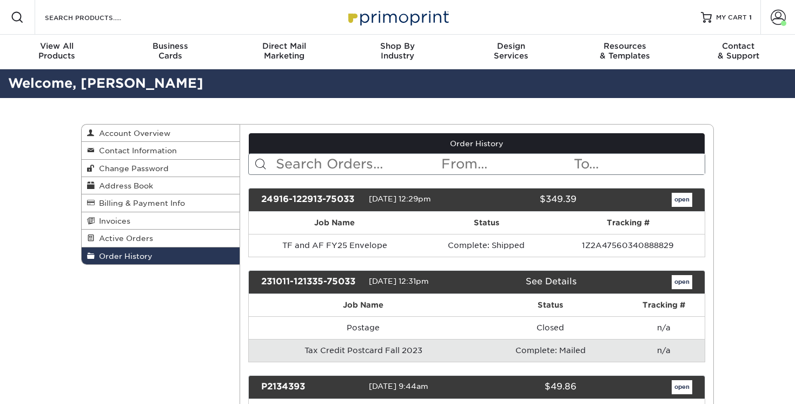 The width and height of the screenshot is (795, 404). What do you see at coordinates (739, 51) in the screenshot?
I see `div: & Support` at bounding box center [739, 51].